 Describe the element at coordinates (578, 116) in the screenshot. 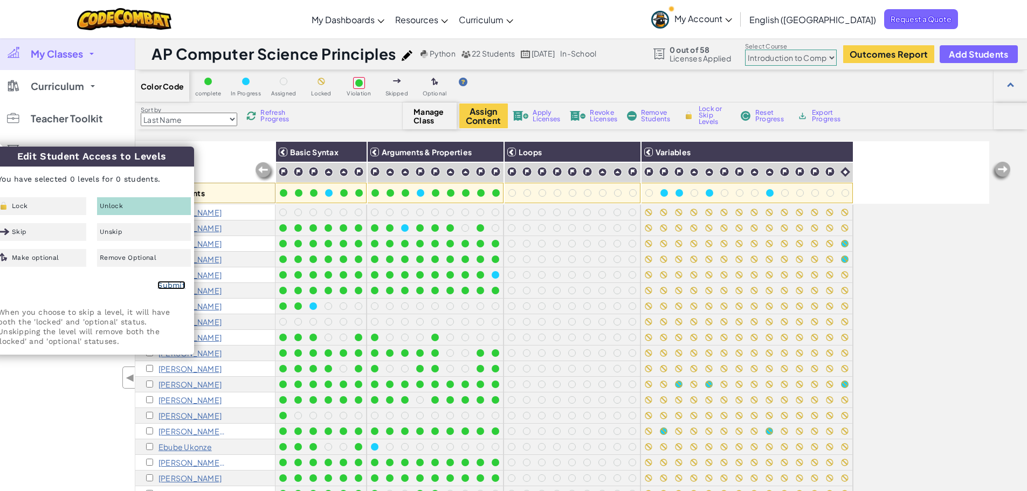

I see `img: IconLicenseRevoke.svg` at that location.